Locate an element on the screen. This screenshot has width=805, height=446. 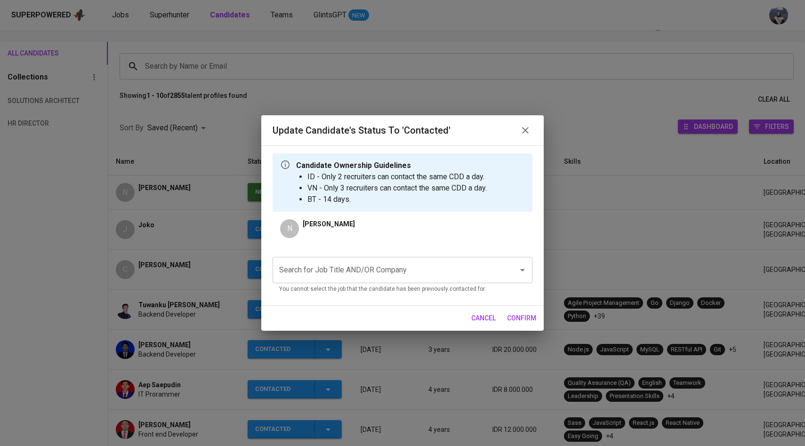
span: cancel is located at coordinates (483, 318).